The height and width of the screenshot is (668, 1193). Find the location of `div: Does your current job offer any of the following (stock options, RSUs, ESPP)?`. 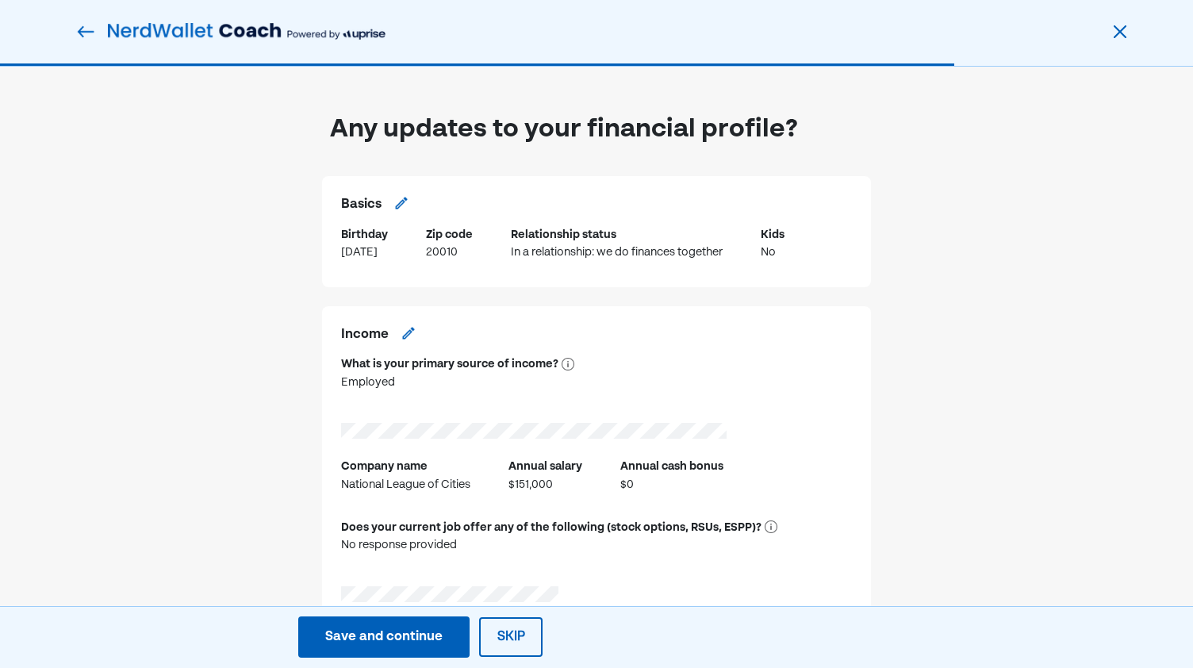

div: Does your current job offer any of the following (stock options, RSUs, ESPP)? is located at coordinates (551, 527).